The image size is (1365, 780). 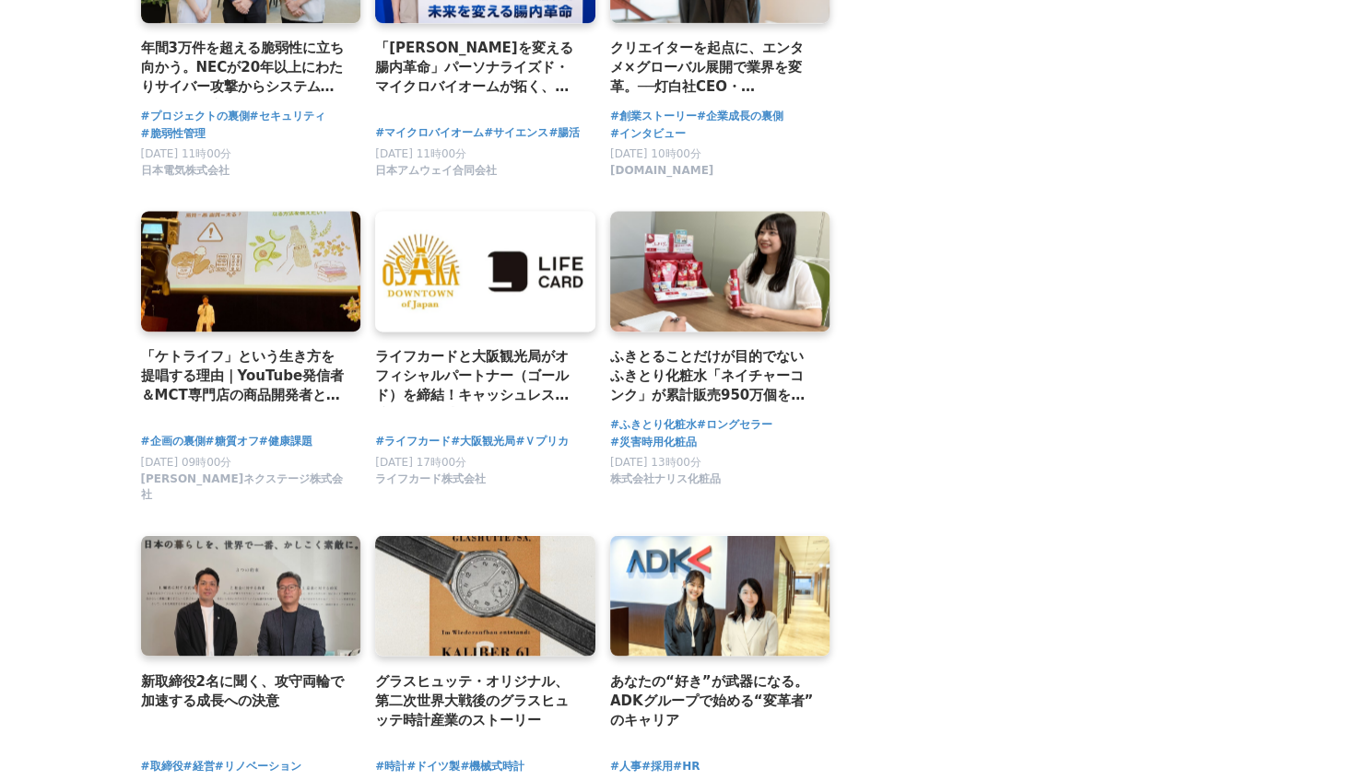 I want to click on span: #ふきとり化粧水, so click(x=653, y=425).